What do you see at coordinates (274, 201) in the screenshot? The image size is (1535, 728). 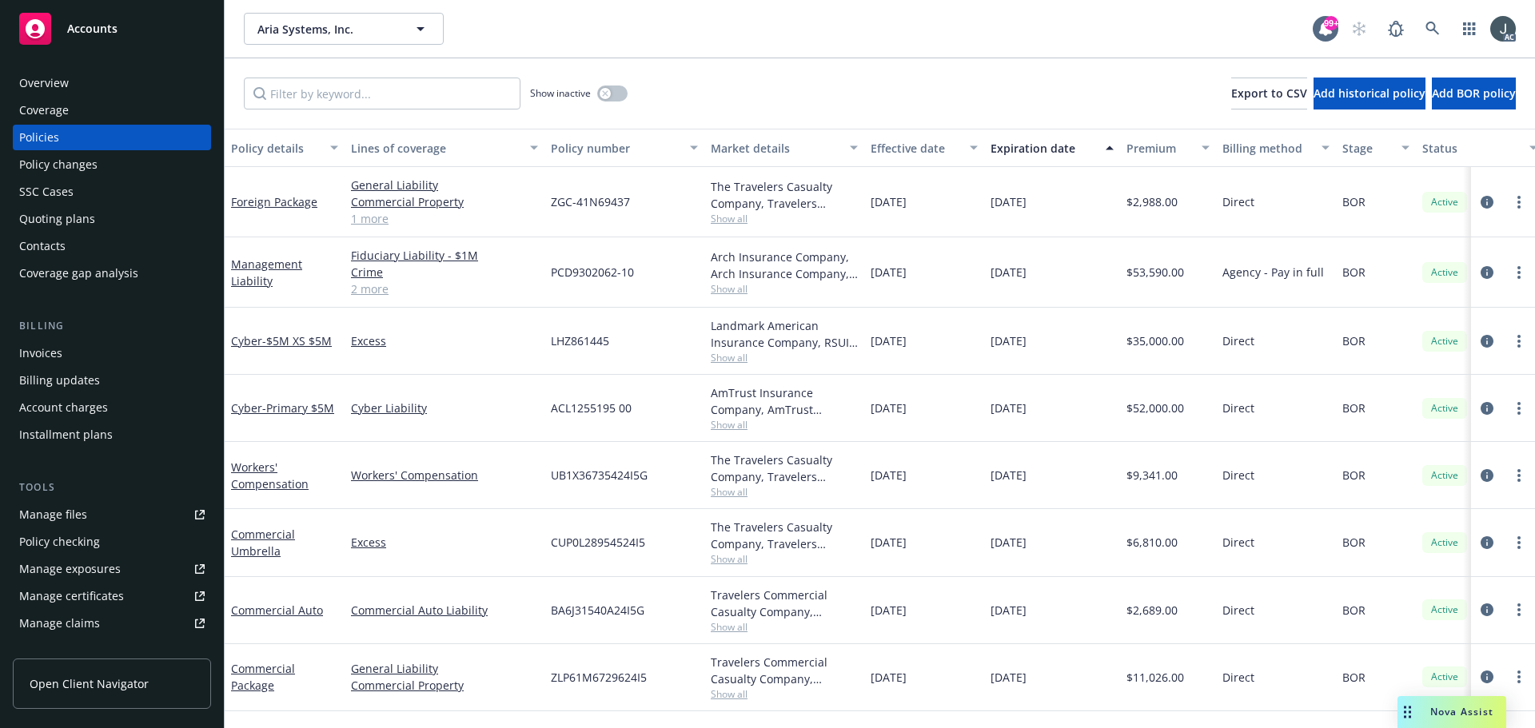 I see `a: Foreign Package` at bounding box center [274, 201].